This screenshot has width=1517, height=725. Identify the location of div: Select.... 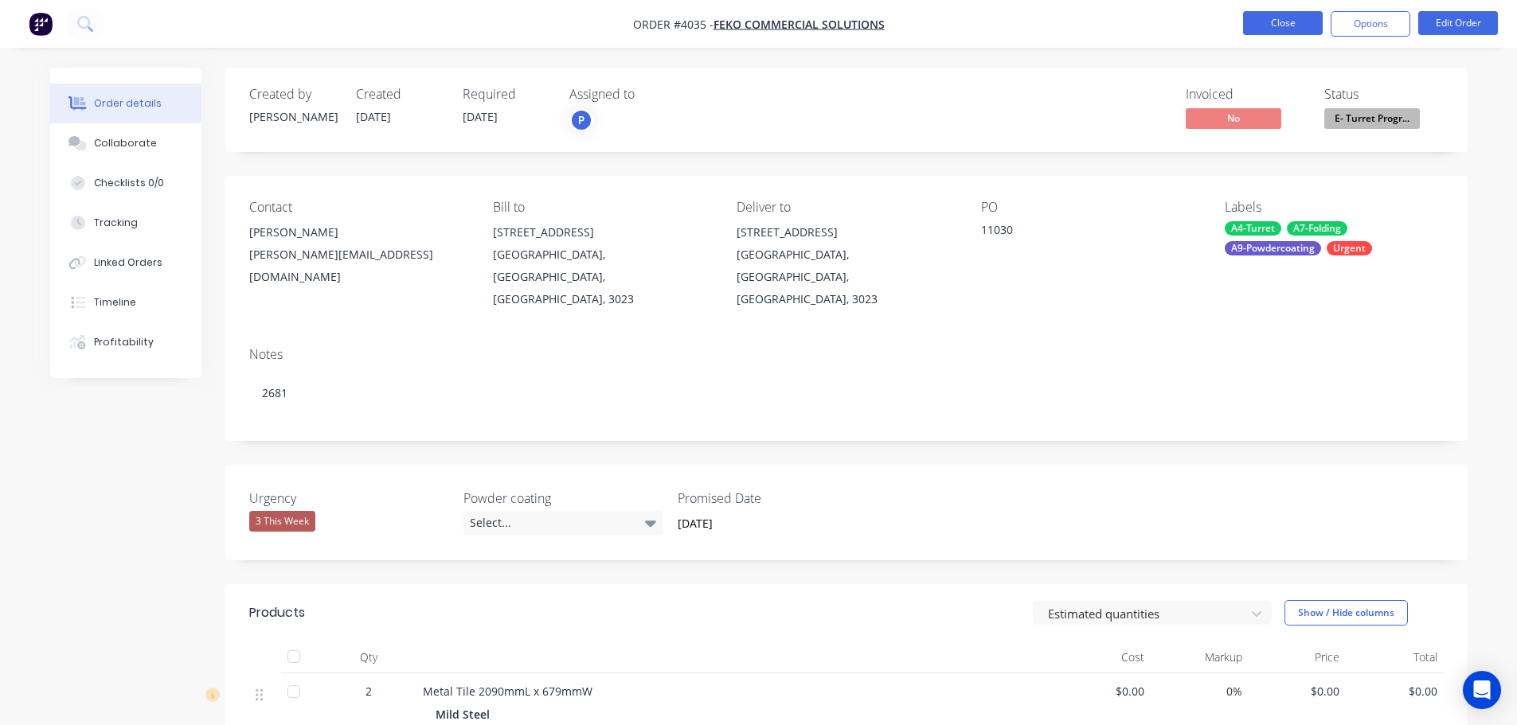
(563, 523).